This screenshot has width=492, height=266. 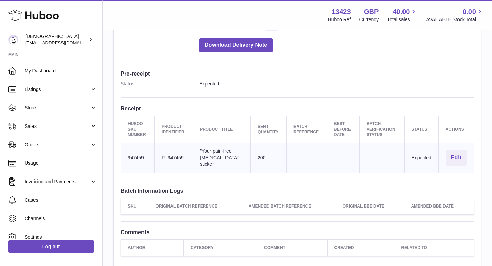 What do you see at coordinates (57, 181) in the screenshot?
I see `span: Invoicing and Payments` at bounding box center [57, 181].